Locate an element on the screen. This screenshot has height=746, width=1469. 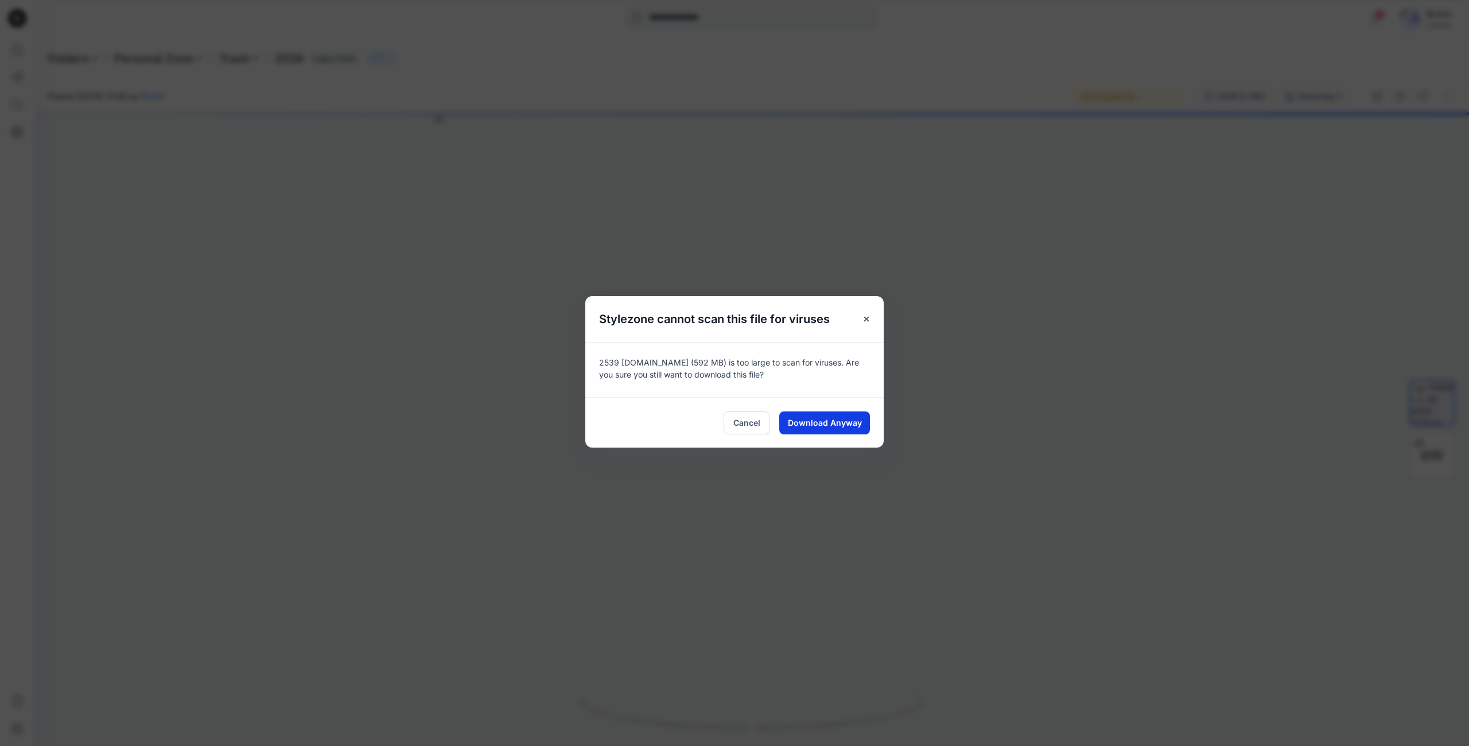
span: Download Anyway is located at coordinates (824, 422).